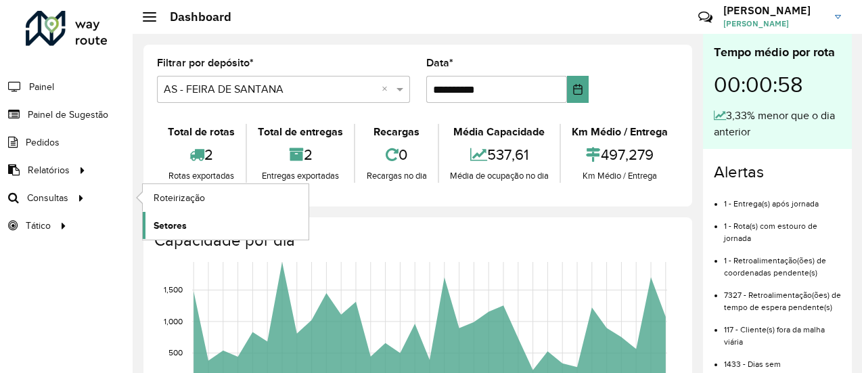 The image size is (862, 373). I want to click on a: Roteirização, so click(225, 198).